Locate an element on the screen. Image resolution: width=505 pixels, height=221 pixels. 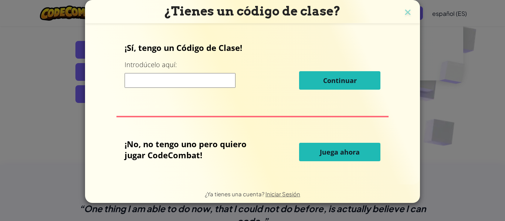
span: ¿Ya tienes una cuenta? is located at coordinates (235, 194).